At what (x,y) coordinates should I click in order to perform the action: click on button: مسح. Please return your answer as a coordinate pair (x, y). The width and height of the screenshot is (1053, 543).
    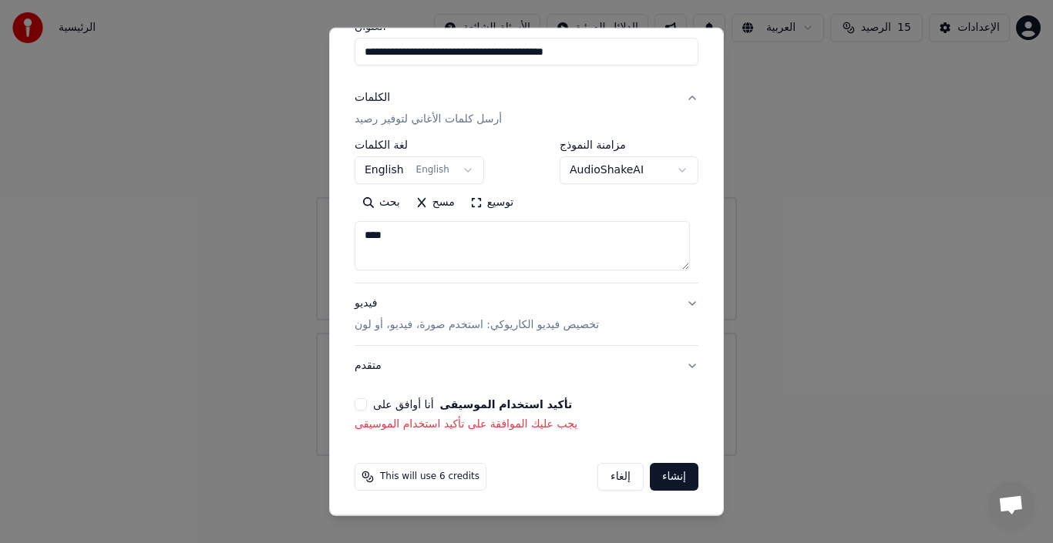
    Looking at the image, I should click on (435, 203).